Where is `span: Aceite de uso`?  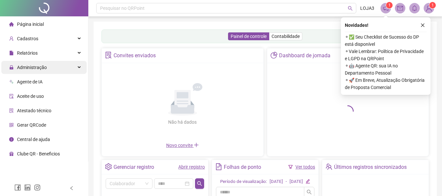 span: Aceite de uso is located at coordinates (30, 96).